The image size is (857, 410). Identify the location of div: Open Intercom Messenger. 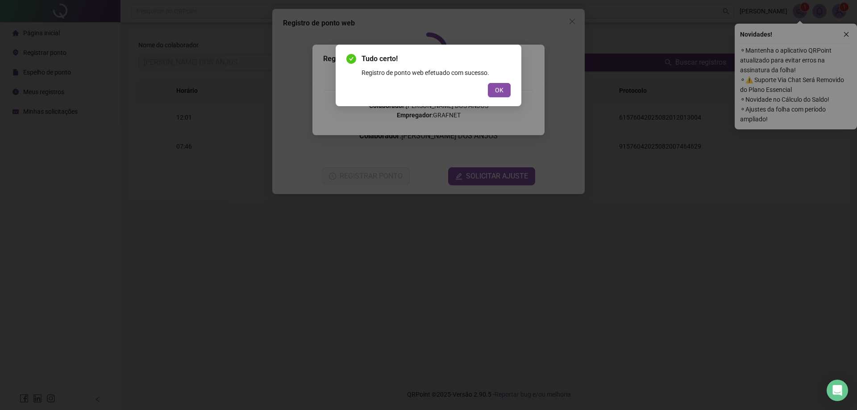
(837, 390).